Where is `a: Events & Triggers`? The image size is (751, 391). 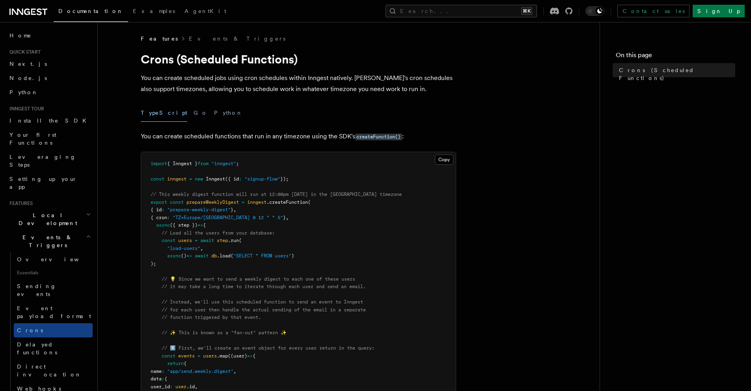 a: Events & Triggers is located at coordinates (237, 39).